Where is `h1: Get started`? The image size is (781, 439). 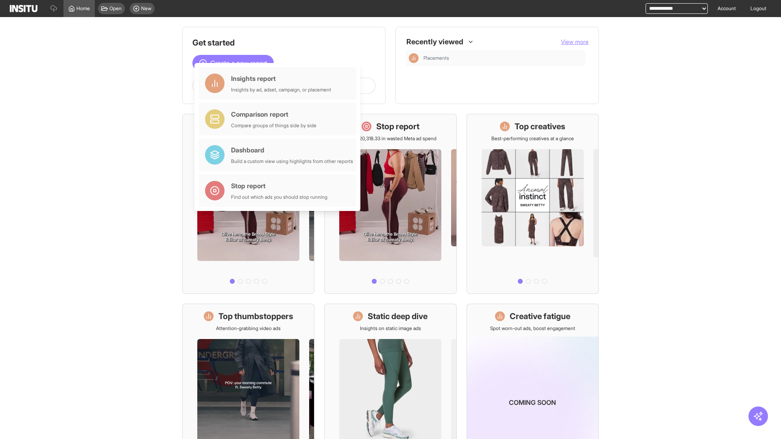
h1: Get started is located at coordinates (284, 43).